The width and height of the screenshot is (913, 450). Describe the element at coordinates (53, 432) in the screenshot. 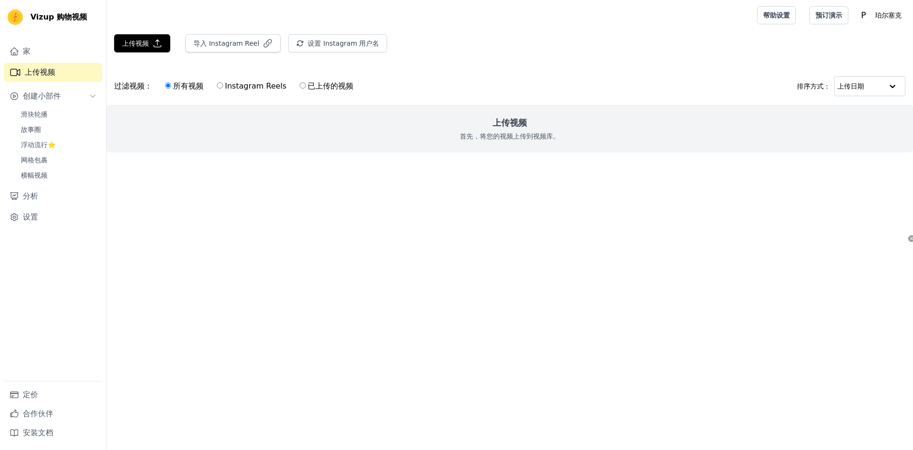

I see `a: 安装文档` at that location.